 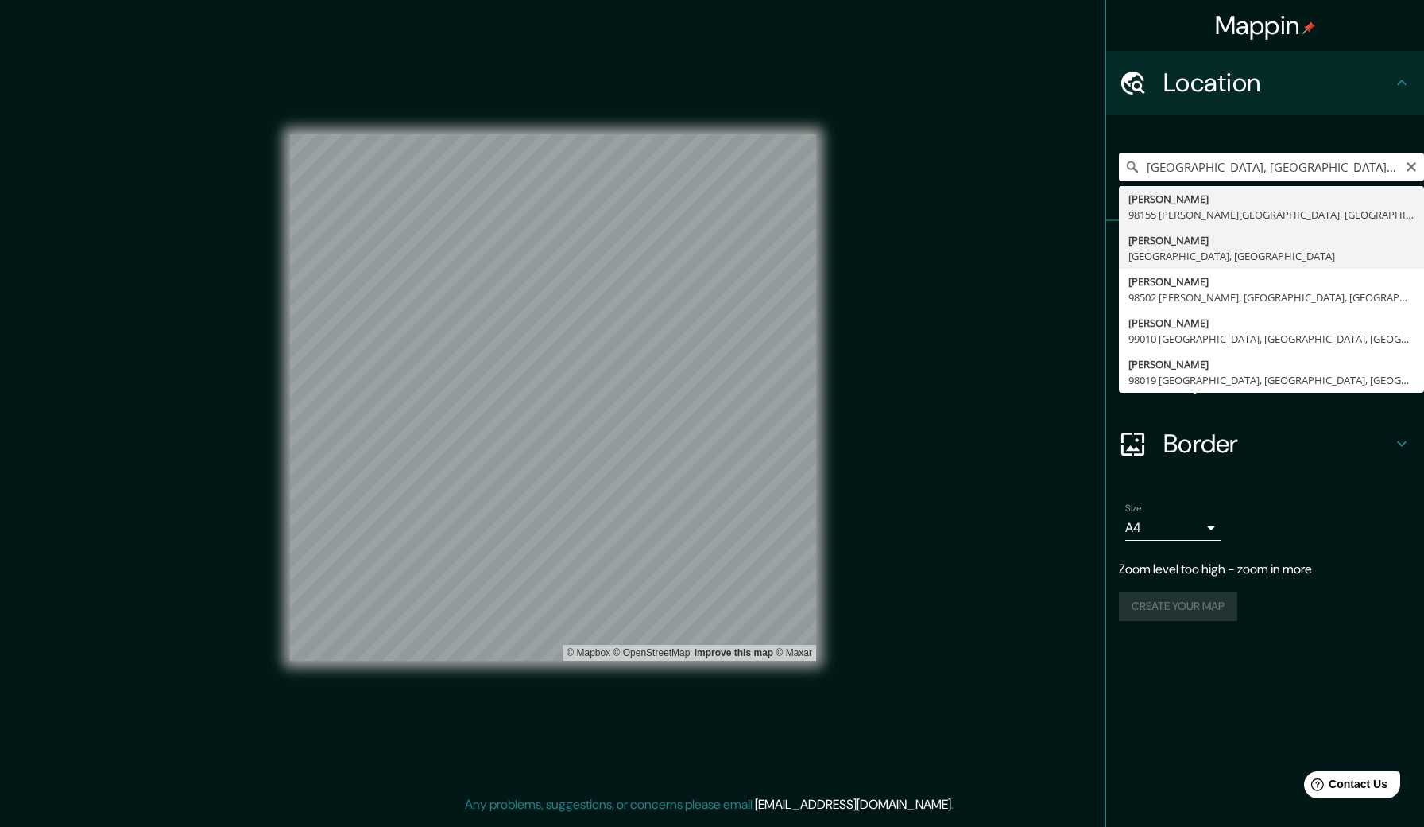 I want to click on h4: Location, so click(x=1278, y=83).